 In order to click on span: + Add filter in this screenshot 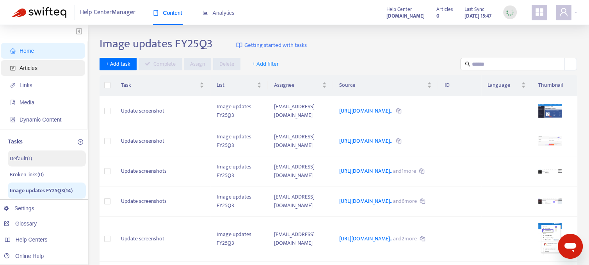, I will do `click(266, 64)`.